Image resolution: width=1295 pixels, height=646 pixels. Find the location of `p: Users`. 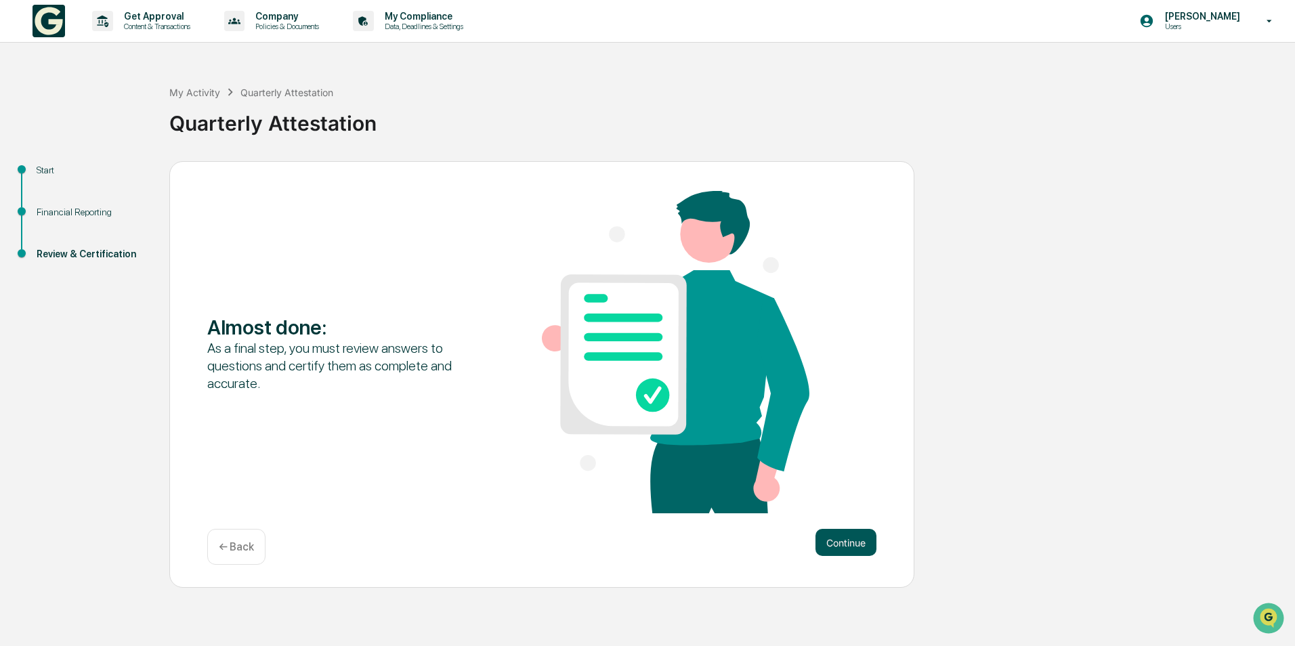

p: Users is located at coordinates (1201, 26).